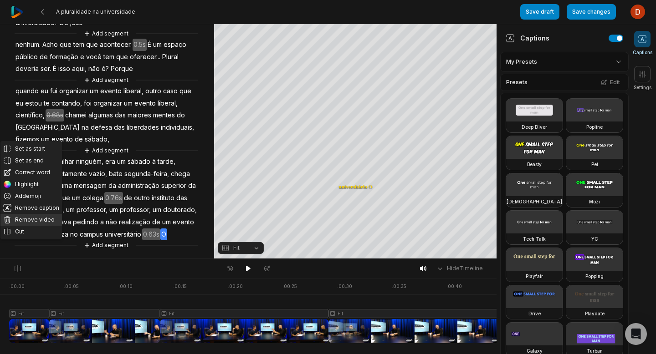  I want to click on span: vazio,, so click(98, 174).